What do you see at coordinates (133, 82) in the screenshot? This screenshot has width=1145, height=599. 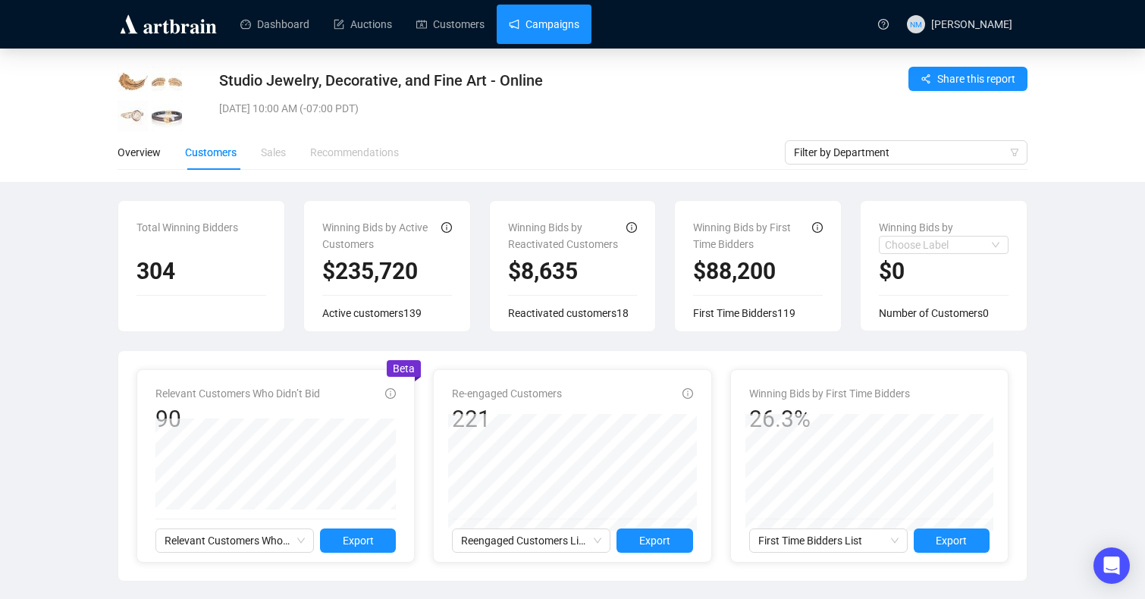 I see `img: 1001_01.jpg` at bounding box center [133, 82].